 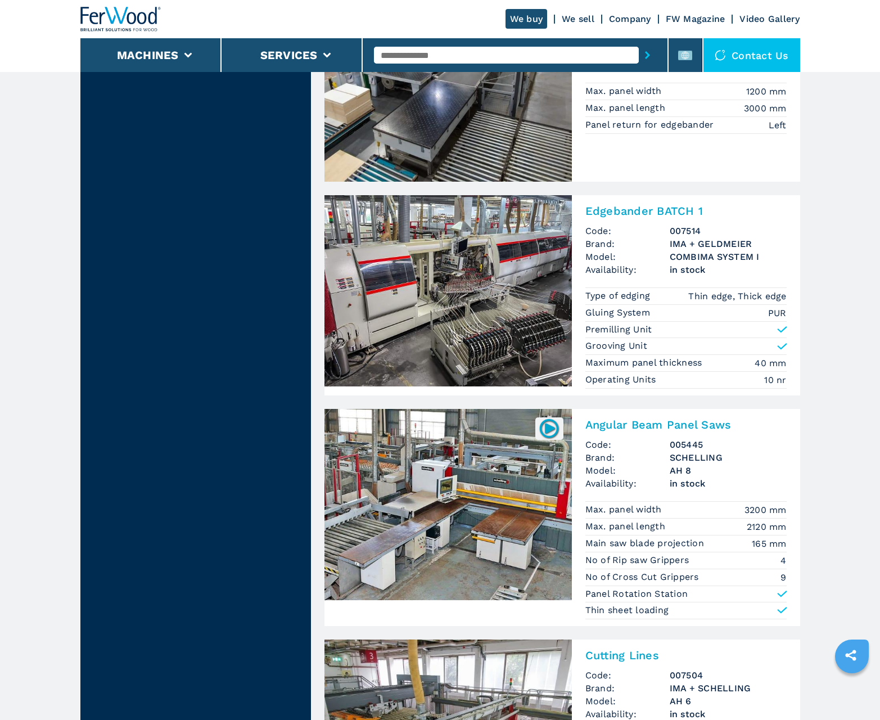 What do you see at coordinates (767, 91) in the screenshot?
I see `em: 1200 mm` at bounding box center [767, 91].